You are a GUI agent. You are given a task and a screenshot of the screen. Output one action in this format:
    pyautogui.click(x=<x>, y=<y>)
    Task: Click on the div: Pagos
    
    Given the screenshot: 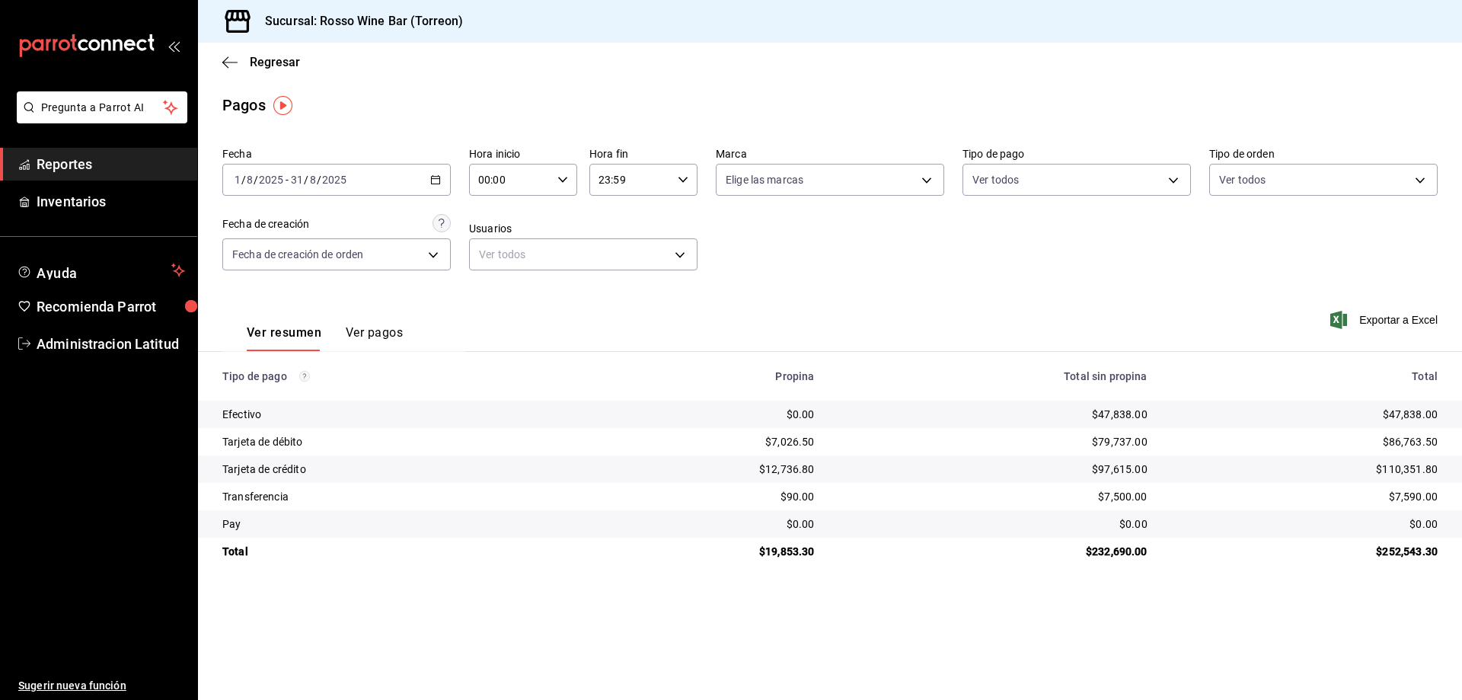 What is the action you would take?
    pyautogui.click(x=244, y=105)
    